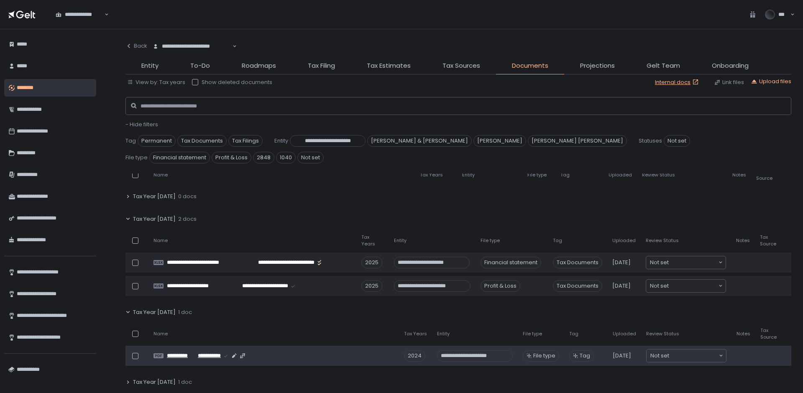  Describe the element at coordinates (179, 158) in the screenshot. I see `span: Financial statement` at that location.